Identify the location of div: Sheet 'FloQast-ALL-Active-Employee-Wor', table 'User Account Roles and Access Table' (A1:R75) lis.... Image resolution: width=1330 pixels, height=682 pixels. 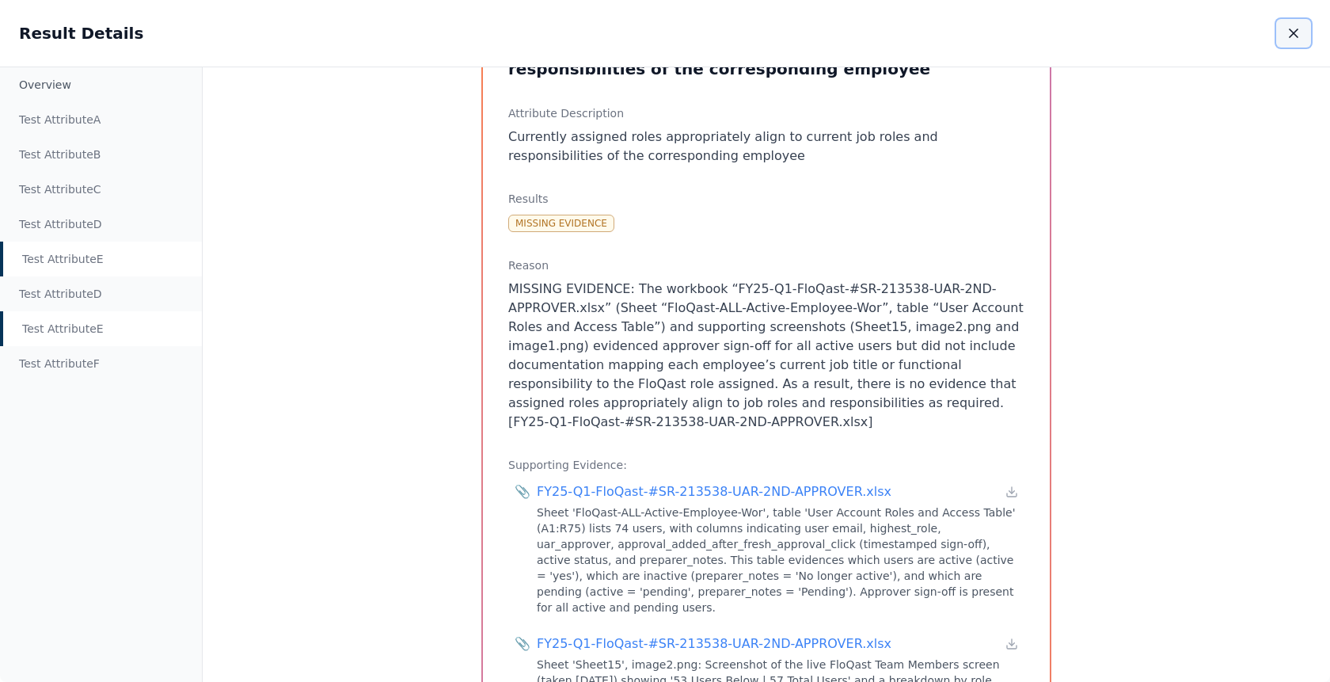
(778, 560).